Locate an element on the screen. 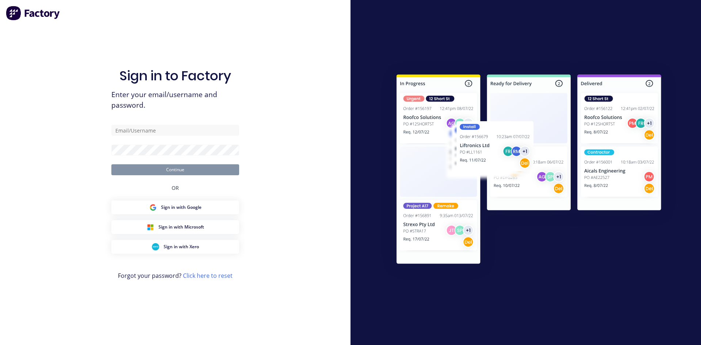 This screenshot has height=345, width=701. div: OR is located at coordinates (175, 188).